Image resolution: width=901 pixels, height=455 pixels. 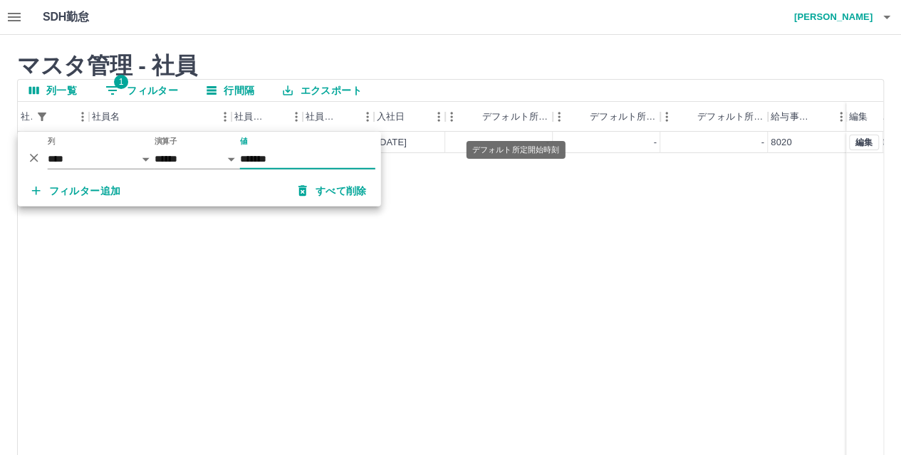 What do you see at coordinates (782, 143) in the screenshot?
I see `div: 8020` at bounding box center [782, 143].